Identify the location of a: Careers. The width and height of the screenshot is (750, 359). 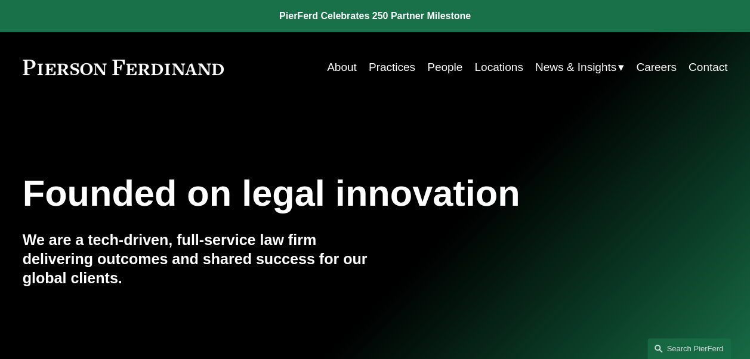
(656, 67).